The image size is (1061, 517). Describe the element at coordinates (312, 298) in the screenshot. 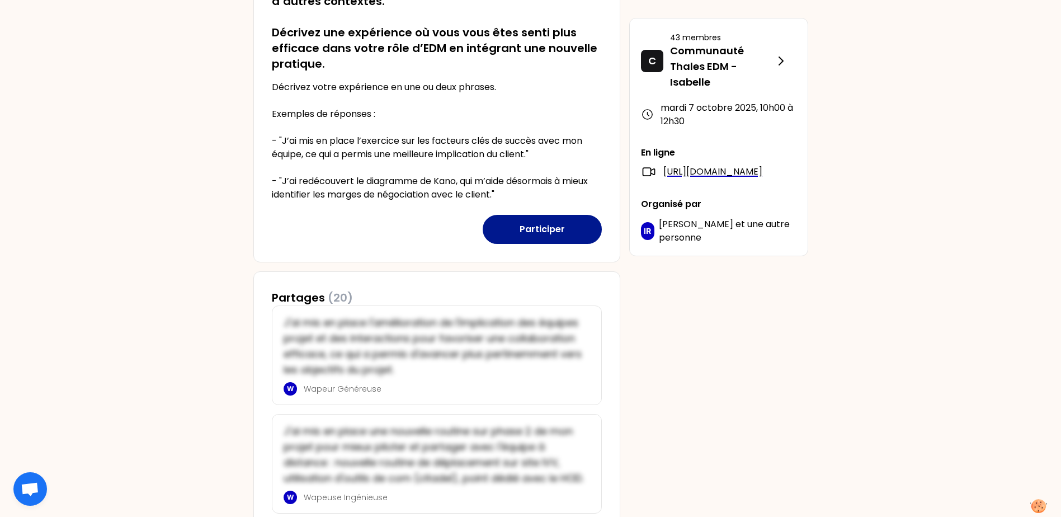

I see `h3: Partages` at that location.